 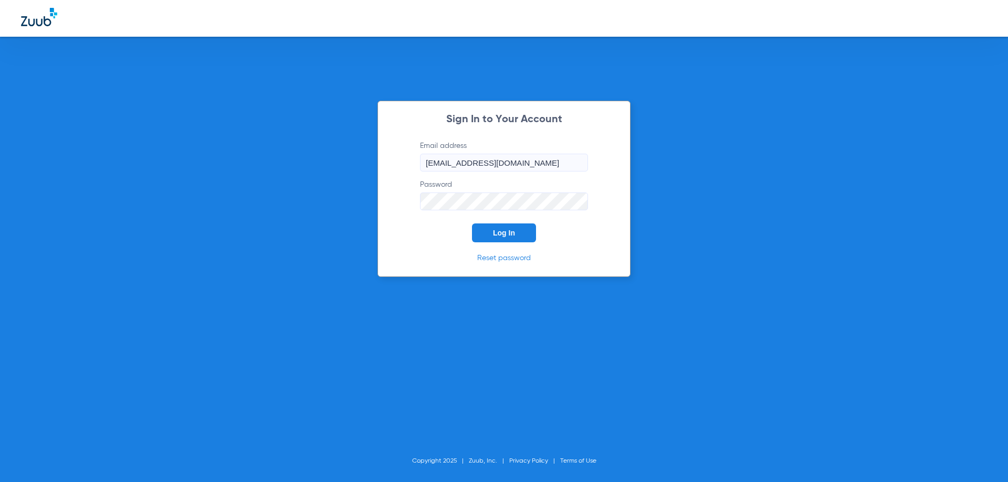 What do you see at coordinates (489, 461) in the screenshot?
I see `li: Zuub, Inc.` at bounding box center [489, 461].